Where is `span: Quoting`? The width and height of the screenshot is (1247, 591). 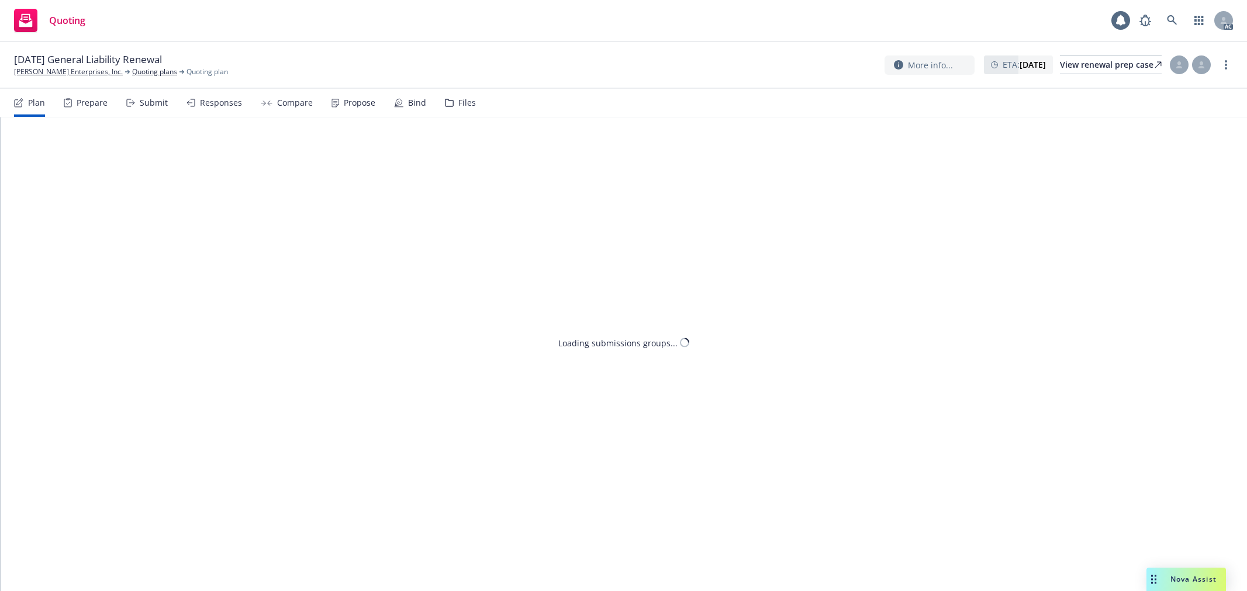
span: Quoting is located at coordinates (67, 20).